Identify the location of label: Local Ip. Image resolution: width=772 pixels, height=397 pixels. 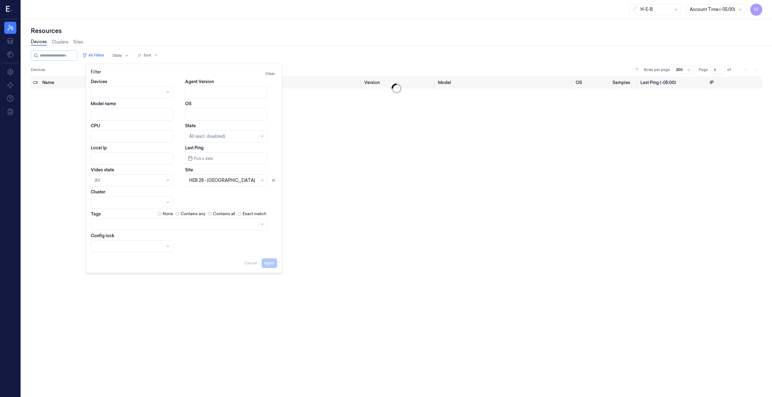
(99, 148).